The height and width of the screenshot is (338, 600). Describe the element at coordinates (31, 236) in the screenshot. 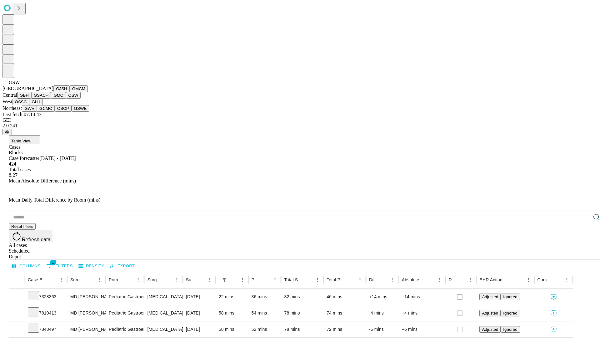

I see `button: Refresh data` at that location.